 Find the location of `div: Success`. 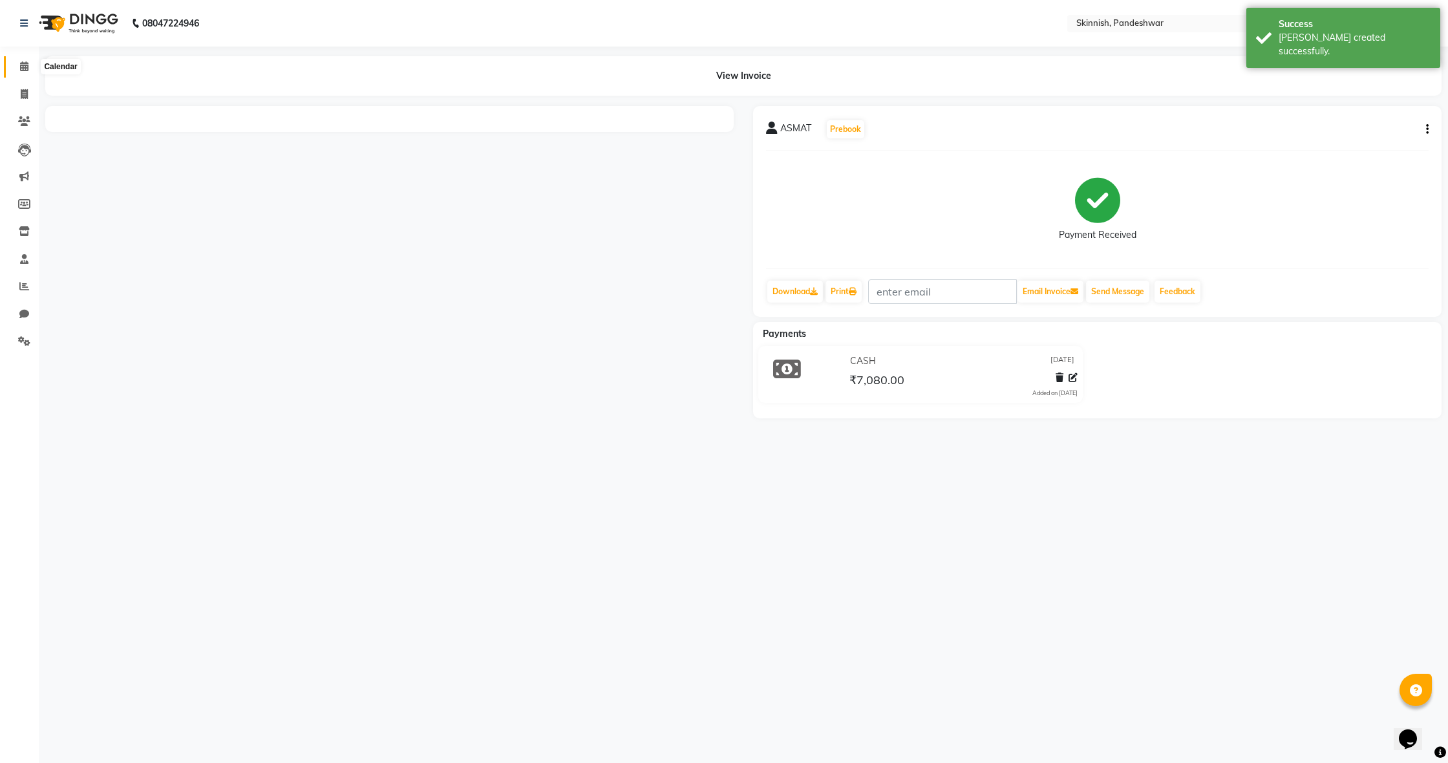

div: Success is located at coordinates (1354, 24).